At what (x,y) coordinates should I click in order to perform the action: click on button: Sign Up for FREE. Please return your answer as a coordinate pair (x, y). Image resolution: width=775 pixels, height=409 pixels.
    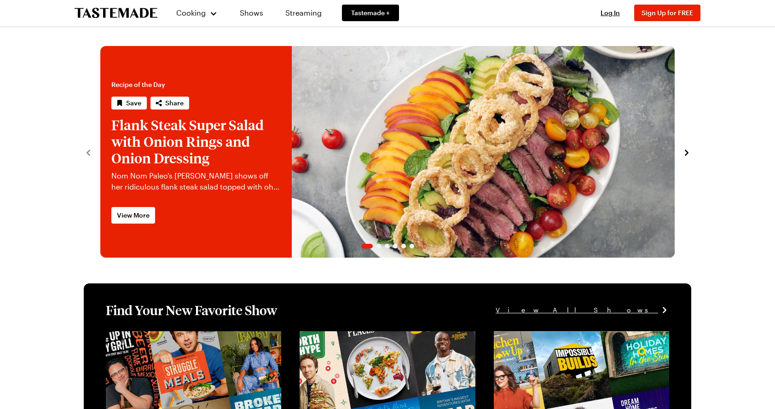
    Looking at the image, I should click on (668, 13).